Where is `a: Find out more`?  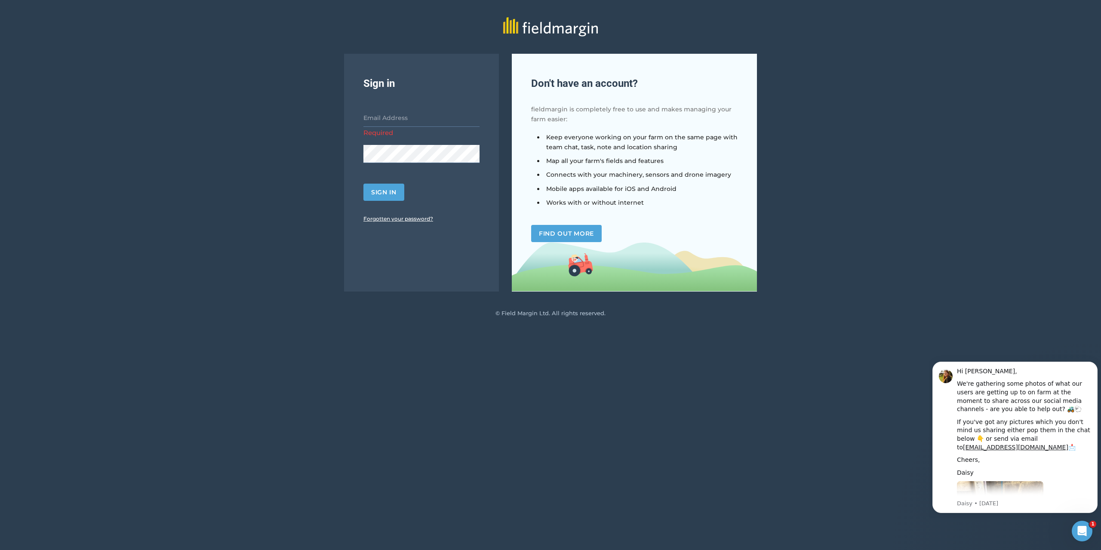
a: Find out more is located at coordinates (567, 234).